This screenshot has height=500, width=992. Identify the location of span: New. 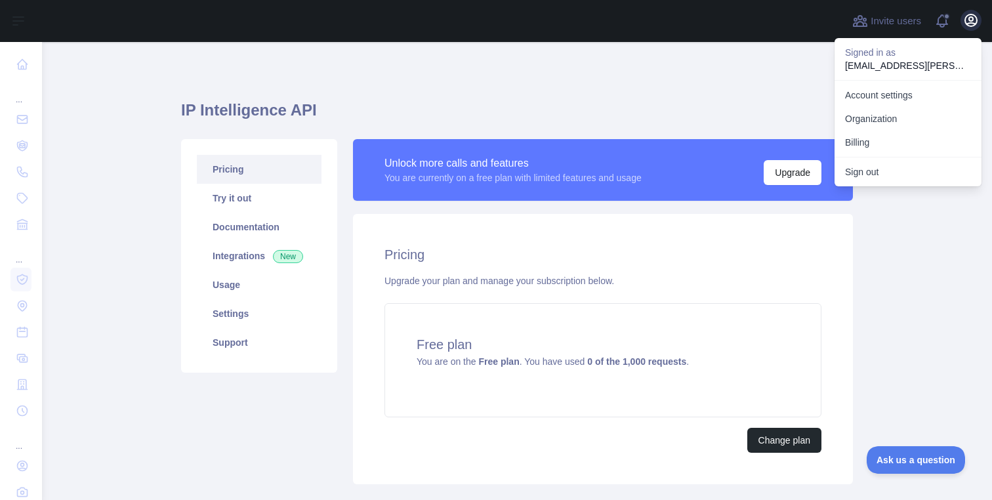
(288, 257).